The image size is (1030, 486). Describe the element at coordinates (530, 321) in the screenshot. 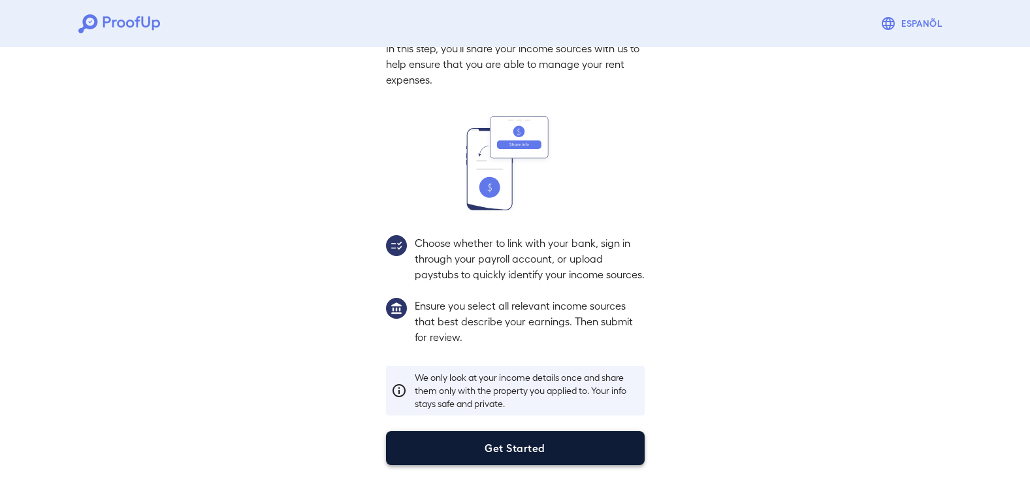

I see `p: Ensure you select all relevant income sources that best describe your earnings. Then submit for r...` at that location.